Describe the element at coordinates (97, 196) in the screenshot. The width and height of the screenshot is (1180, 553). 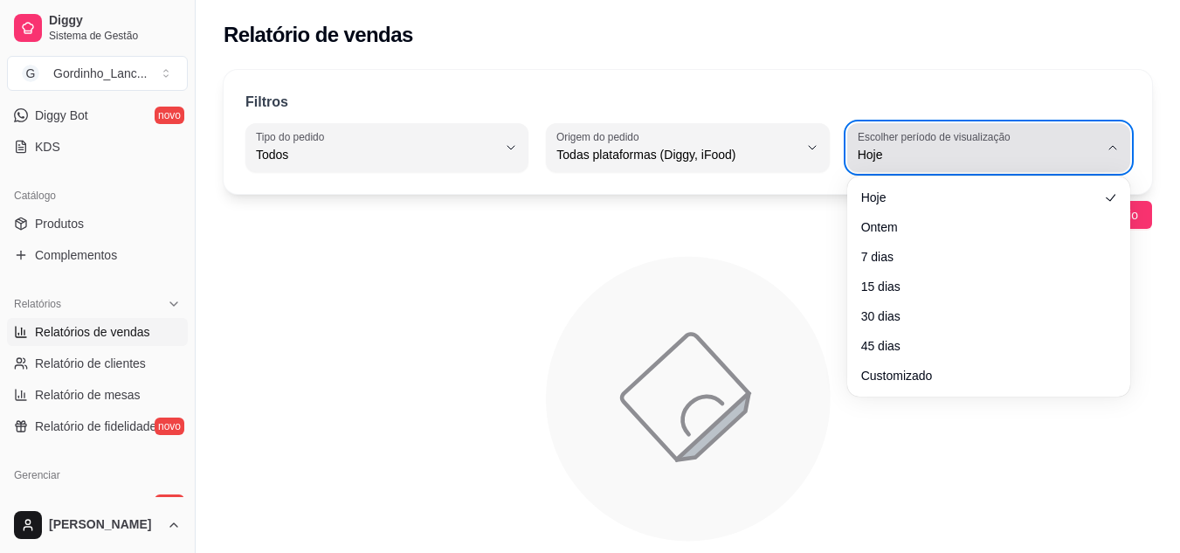
I see `div: Catálogo` at that location.